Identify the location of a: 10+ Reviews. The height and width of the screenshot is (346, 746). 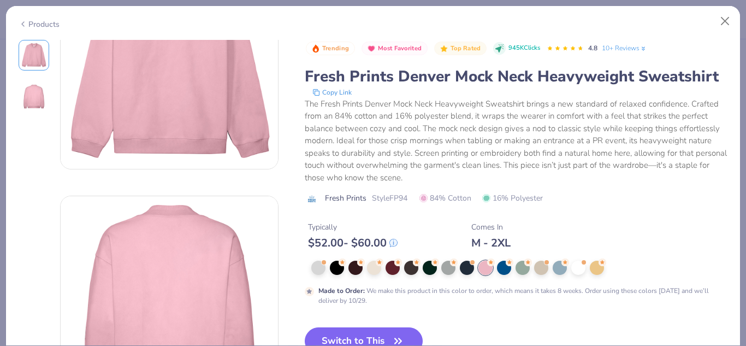
(624, 48).